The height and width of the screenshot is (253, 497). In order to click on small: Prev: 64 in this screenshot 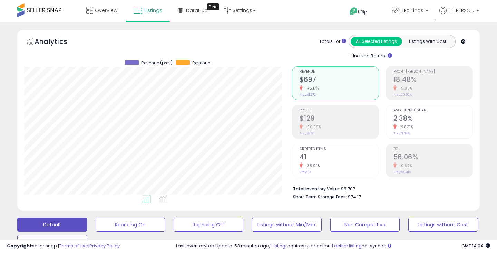, I will do `click(305, 172)`.